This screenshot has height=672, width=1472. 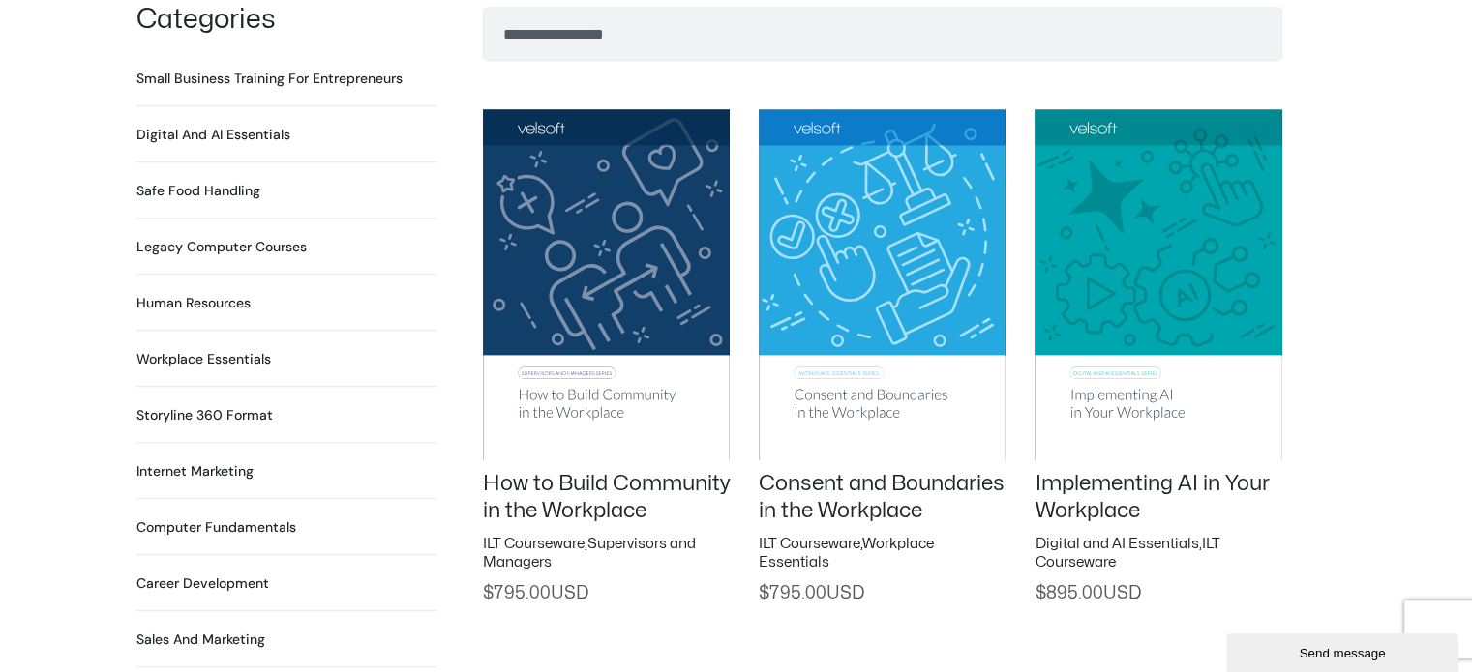 I want to click on a: Visit product category Human Resources, so click(x=194, y=303).